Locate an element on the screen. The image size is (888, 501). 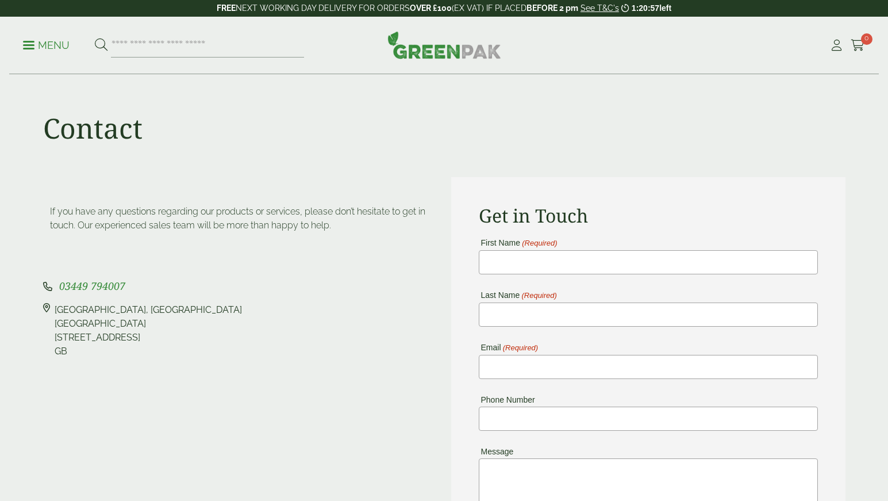
strong: OVER £100 is located at coordinates (431, 8).